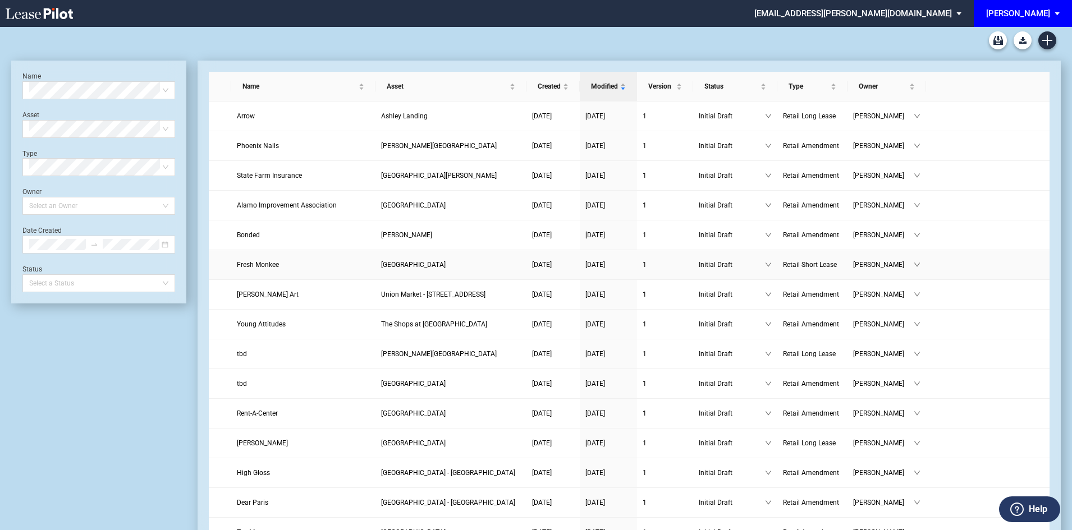 This screenshot has width=1072, height=530. I want to click on th: Name, so click(303, 86).